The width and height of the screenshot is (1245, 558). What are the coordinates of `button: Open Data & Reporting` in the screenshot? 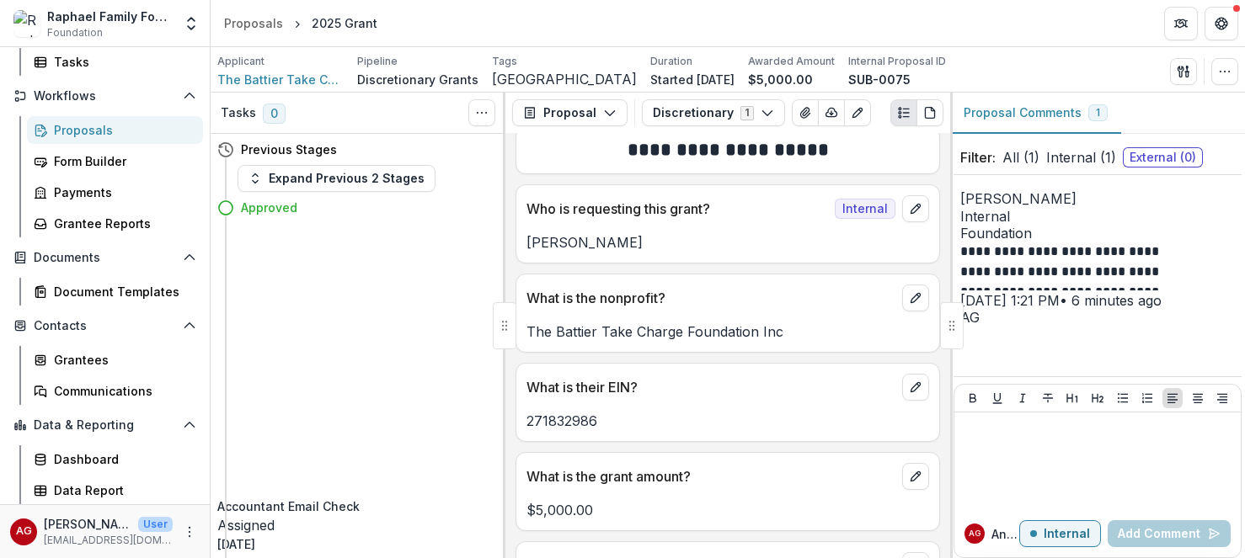 It's located at (104, 425).